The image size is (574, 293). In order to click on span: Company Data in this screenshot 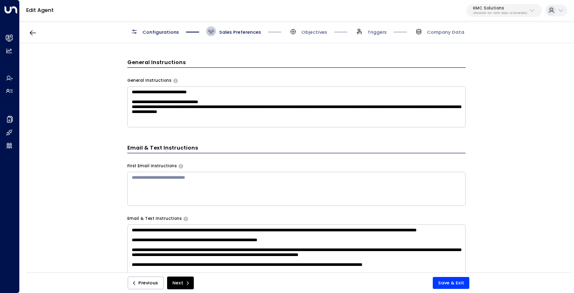, I will do `click(446, 32)`.